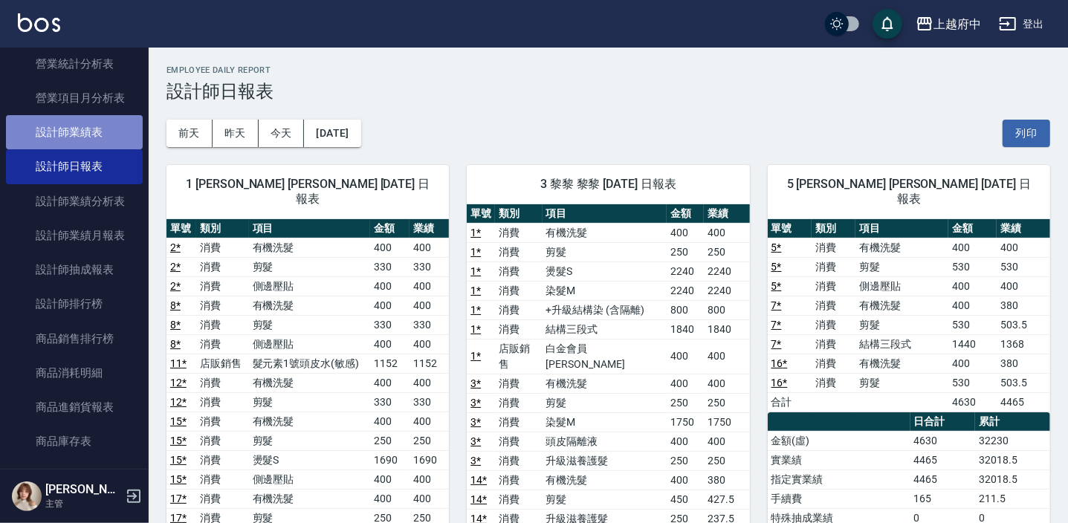  What do you see at coordinates (518, 356) in the screenshot?
I see `td: 店販銷售` at bounding box center [518, 356].